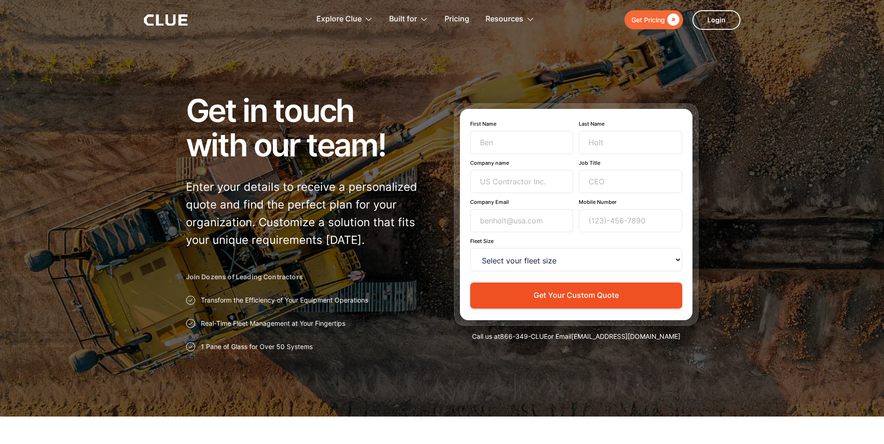 This screenshot has height=444, width=884. What do you see at coordinates (522, 182) in the screenshot?
I see `input: US Contractor Inc.` at bounding box center [522, 182].